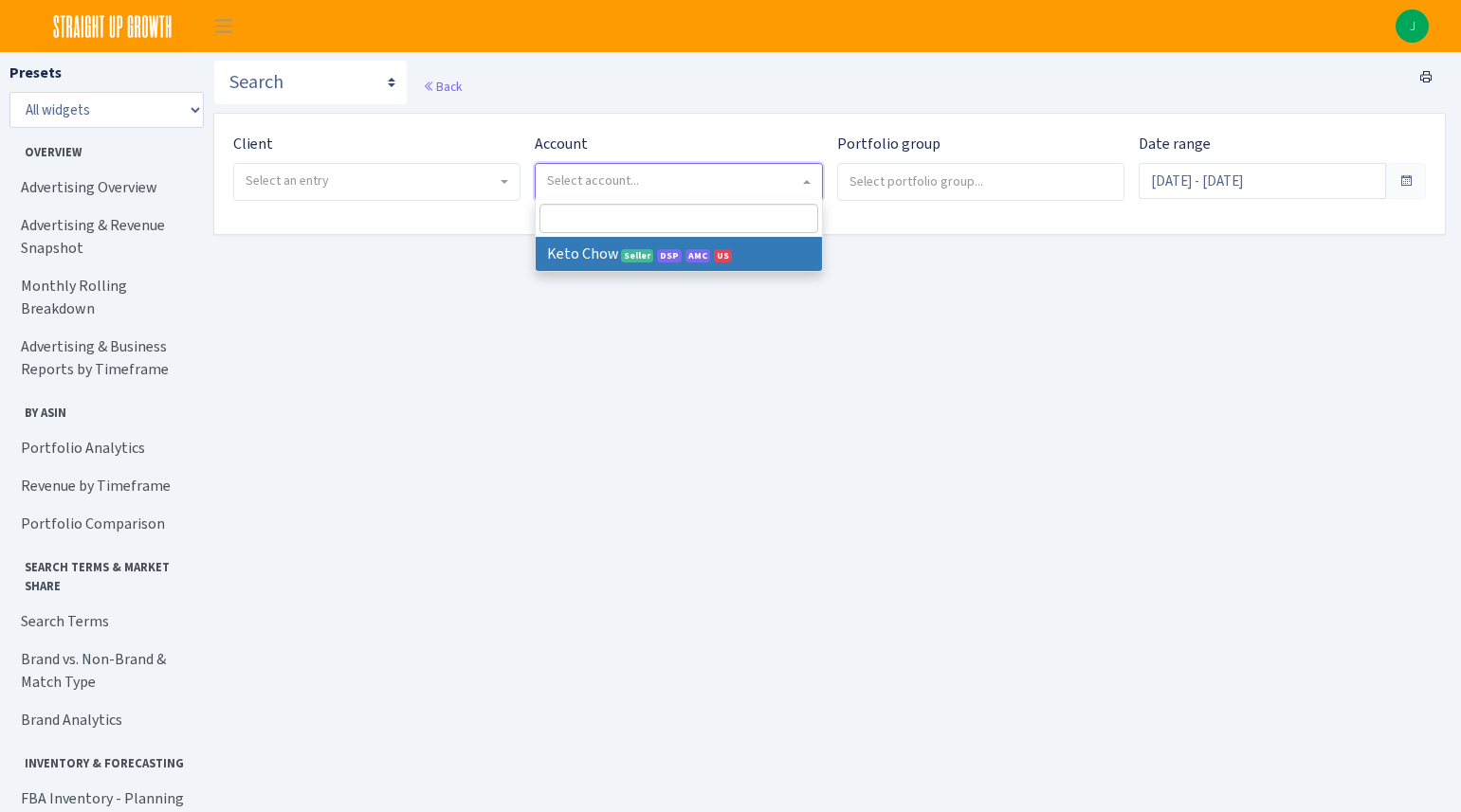 Image resolution: width=1461 pixels, height=812 pixels. Describe the element at coordinates (104, 622) in the screenshot. I see `a: Search Terms` at that location.